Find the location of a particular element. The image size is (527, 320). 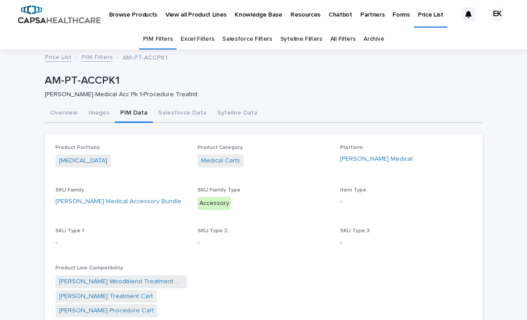

span: SKU Type 1 is located at coordinates (70, 231).